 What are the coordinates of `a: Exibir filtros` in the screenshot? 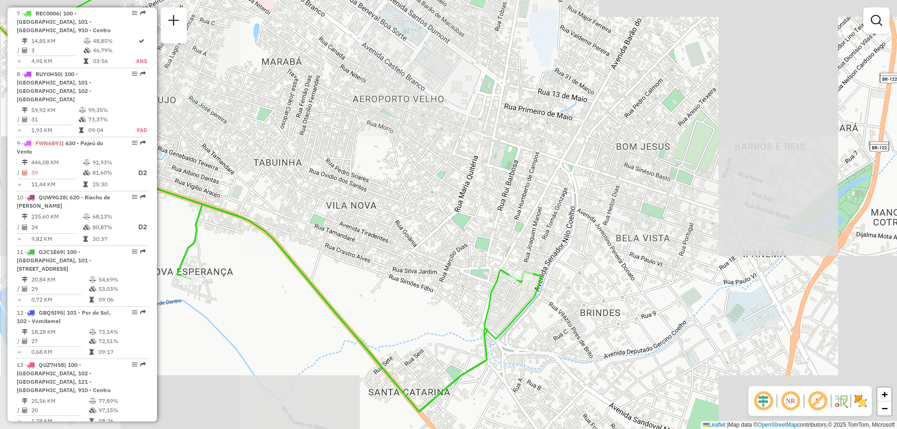 It's located at (876, 21).